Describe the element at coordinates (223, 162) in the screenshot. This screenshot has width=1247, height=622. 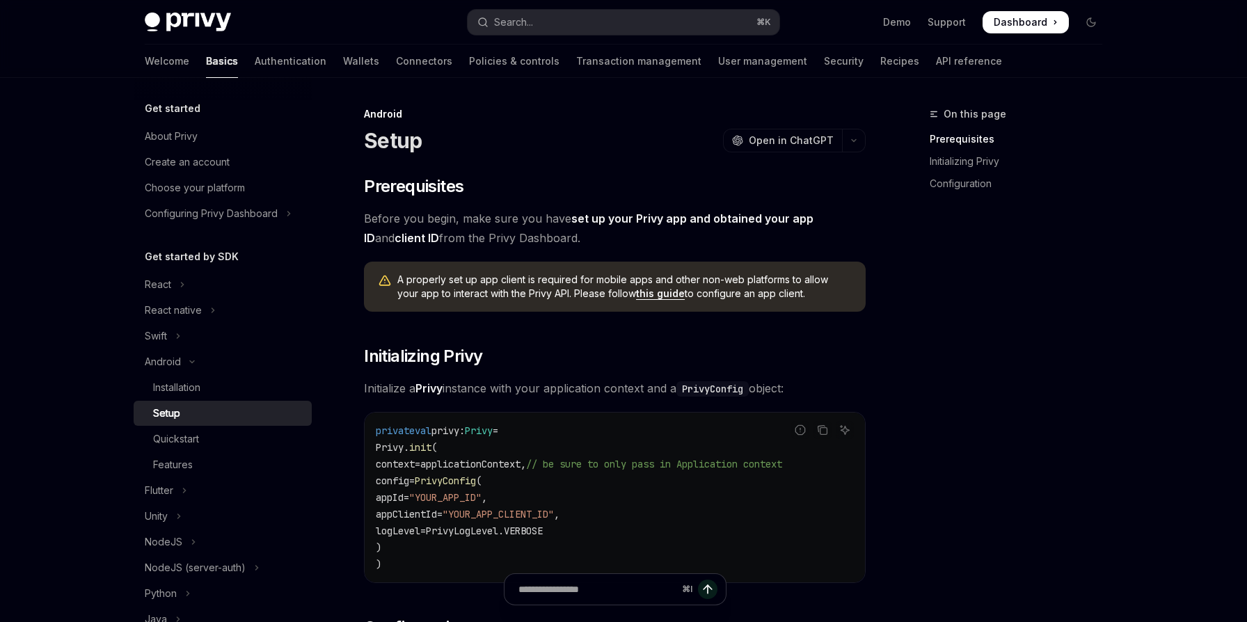
I see `a: Create an account` at that location.